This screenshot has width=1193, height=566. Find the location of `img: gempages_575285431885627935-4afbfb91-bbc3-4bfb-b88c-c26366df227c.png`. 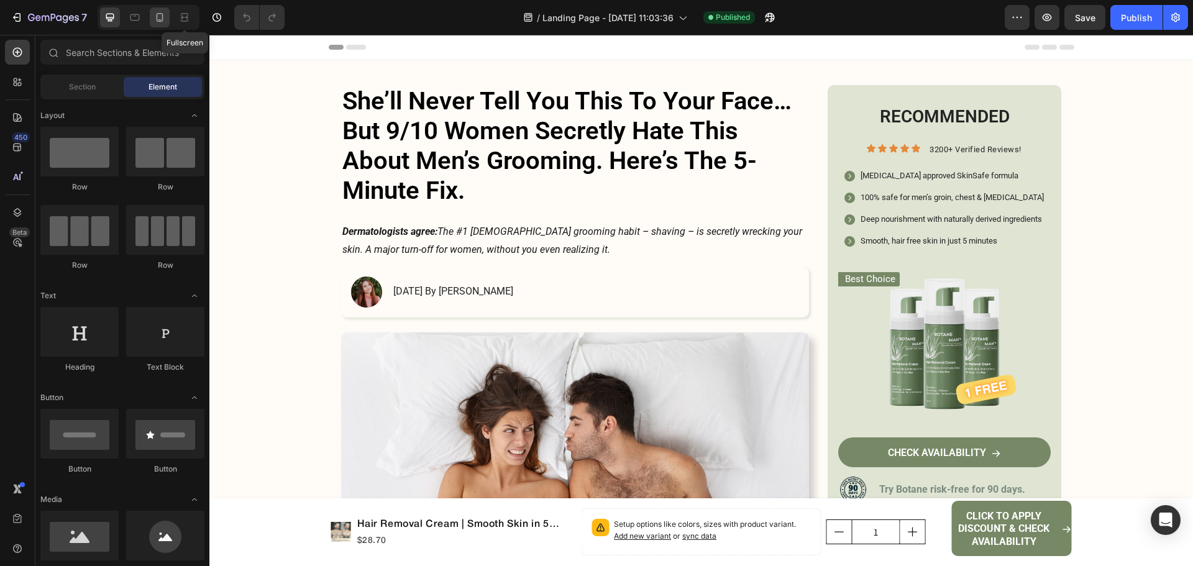

img: gempages_575285431885627935-4afbfb91-bbc3-4bfb-b88c-c26366df227c.png is located at coordinates (644, 455).